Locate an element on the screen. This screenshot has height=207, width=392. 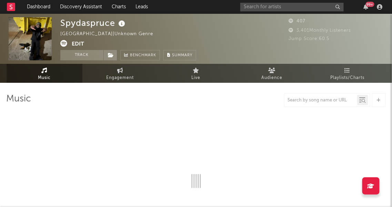
span: Playlists/Charts is located at coordinates (348, 78).